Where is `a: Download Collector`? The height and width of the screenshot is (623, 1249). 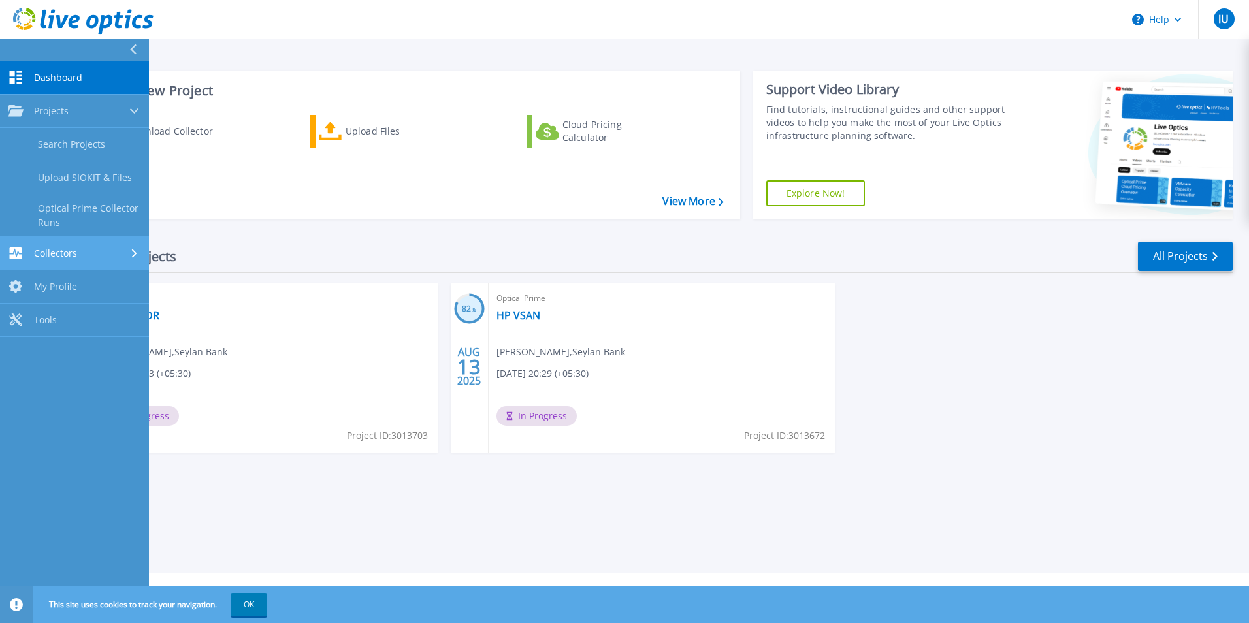
a: Download Collector is located at coordinates (165, 131).